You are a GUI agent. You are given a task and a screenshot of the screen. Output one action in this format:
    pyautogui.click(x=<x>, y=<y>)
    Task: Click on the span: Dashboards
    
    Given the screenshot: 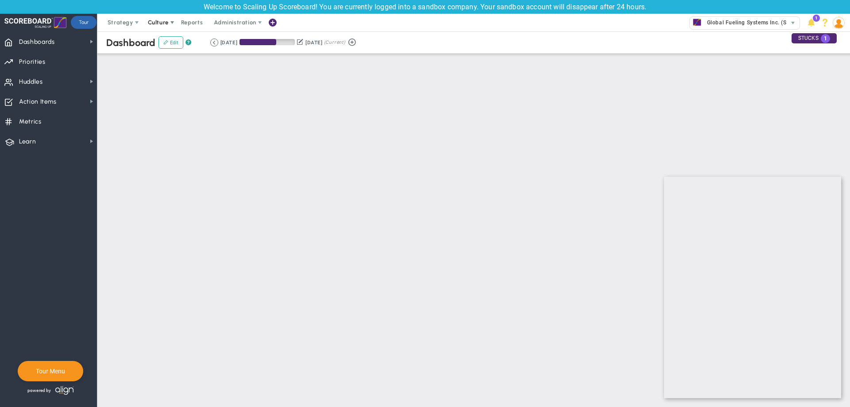 What is the action you would take?
    pyautogui.click(x=37, y=42)
    